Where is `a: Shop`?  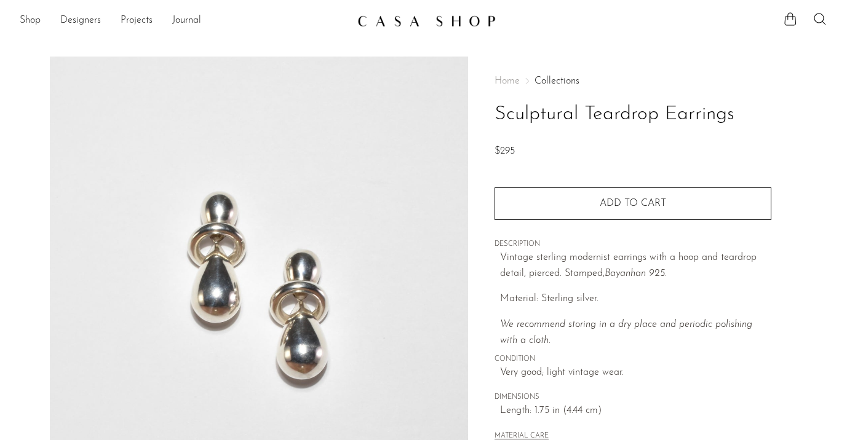 a: Shop is located at coordinates (30, 21).